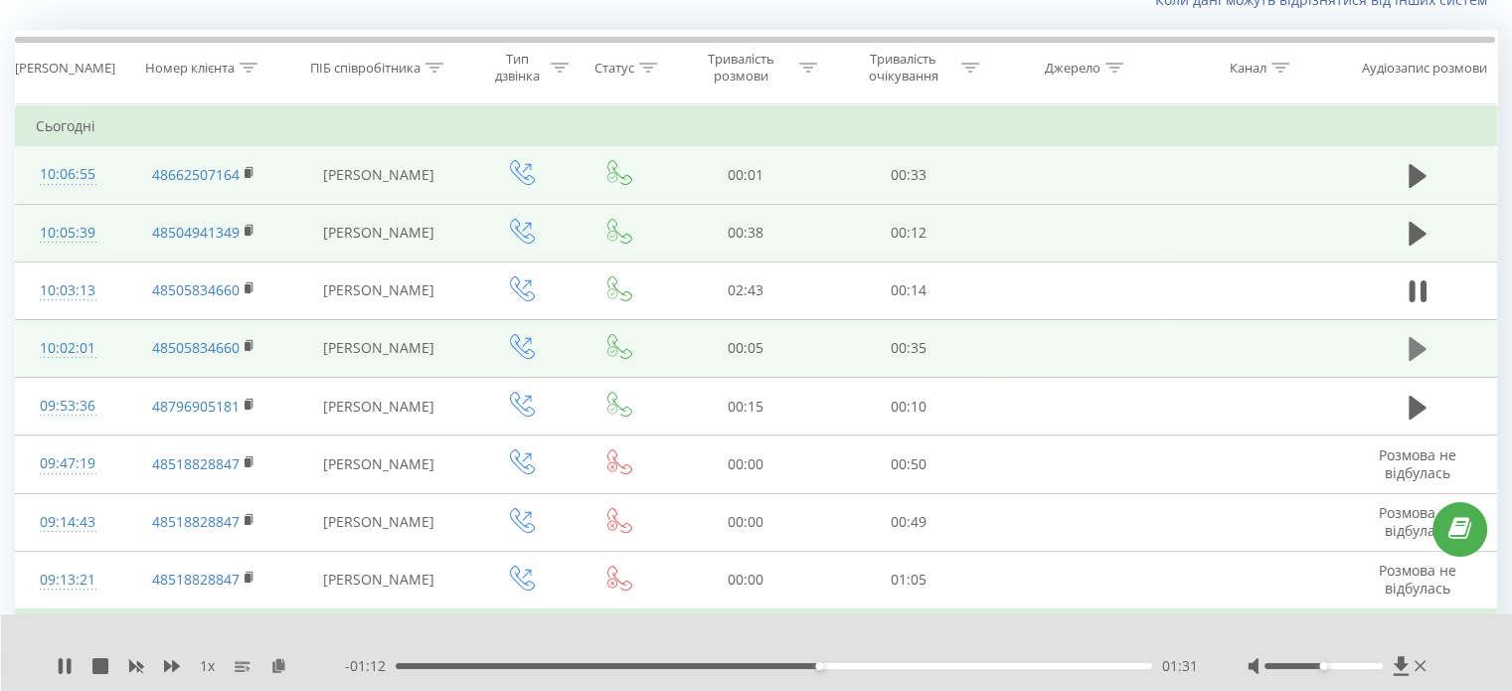 The height and width of the screenshot is (691, 1512). I want to click on div: Номер клієнта, so click(190, 68).